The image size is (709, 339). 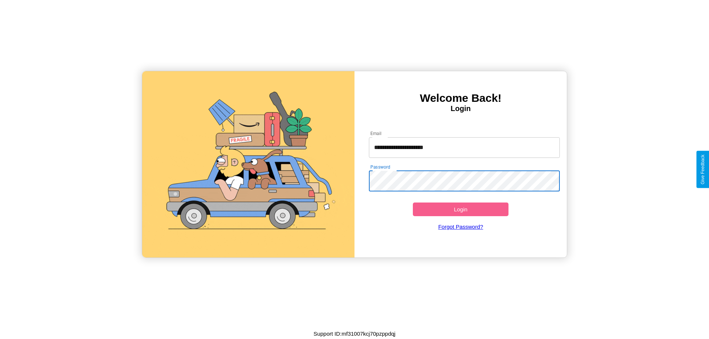 What do you see at coordinates (461, 227) in the screenshot?
I see `a: Forgot Password?` at bounding box center [461, 227].